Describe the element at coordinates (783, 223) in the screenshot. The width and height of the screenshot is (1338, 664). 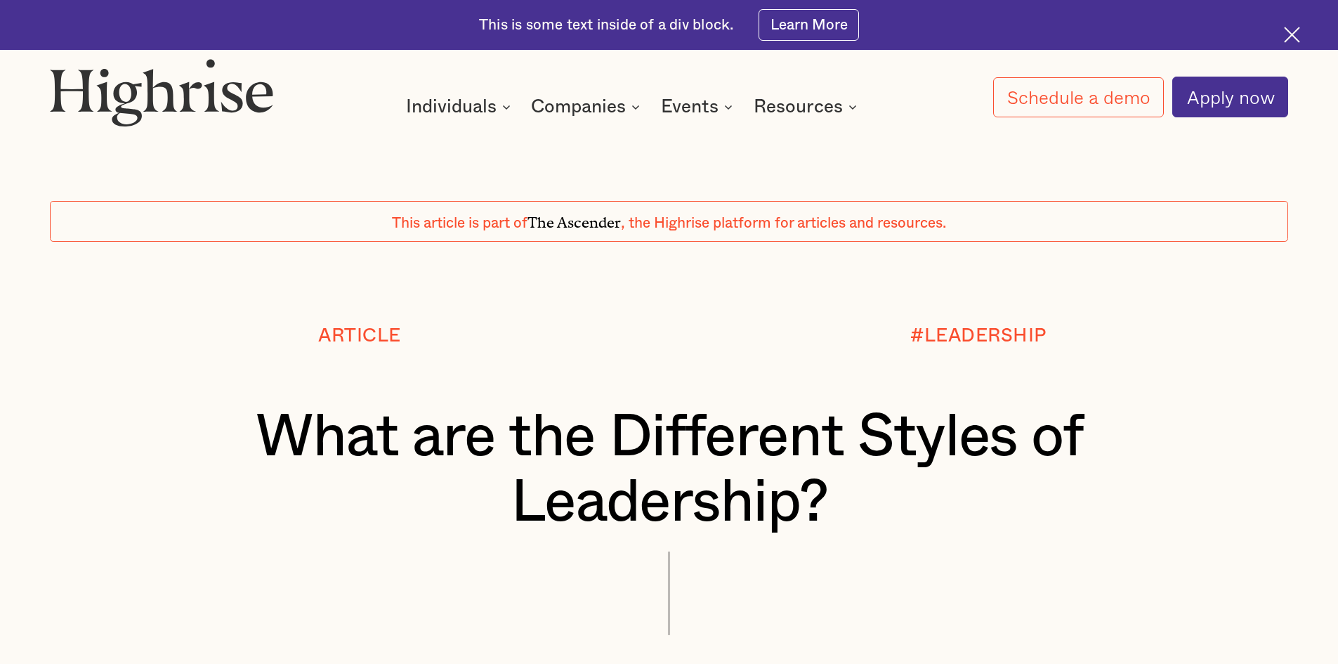
I see `span: , the Highrise platform for articles and resources.` at that location.